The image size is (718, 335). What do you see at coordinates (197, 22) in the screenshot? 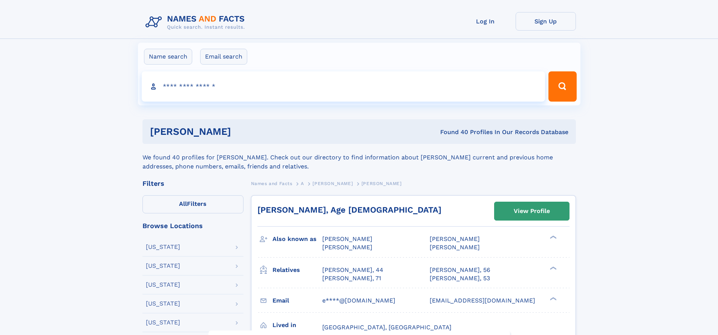
I see `img: Logo Names and Facts` at bounding box center [197, 22].